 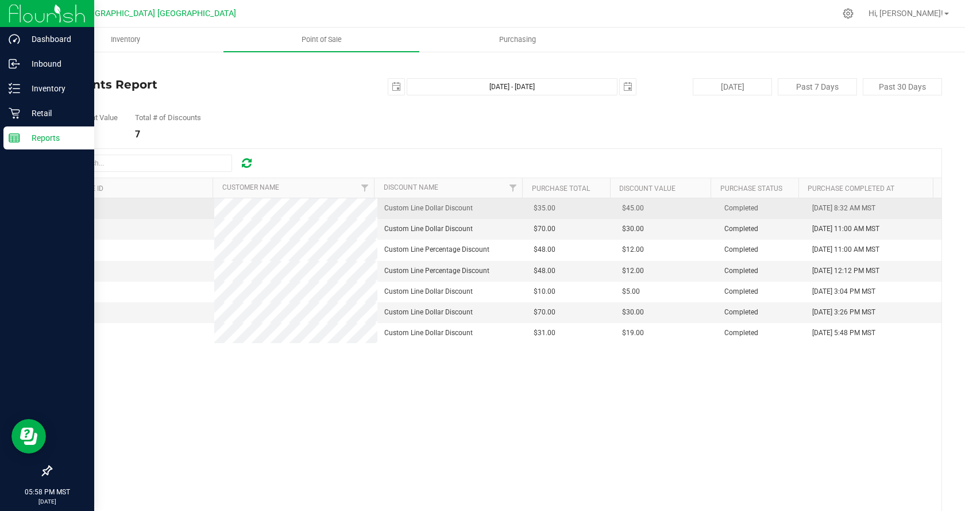 I want to click on span: $31.00, so click(x=545, y=333).